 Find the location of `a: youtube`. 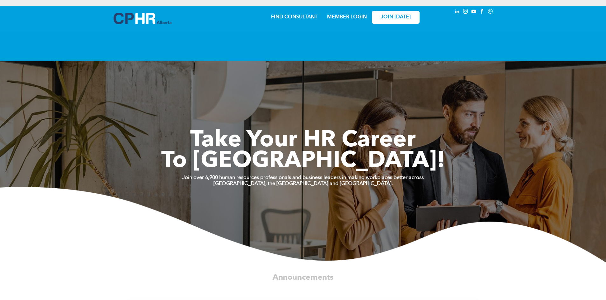

a: youtube is located at coordinates (474, 12).